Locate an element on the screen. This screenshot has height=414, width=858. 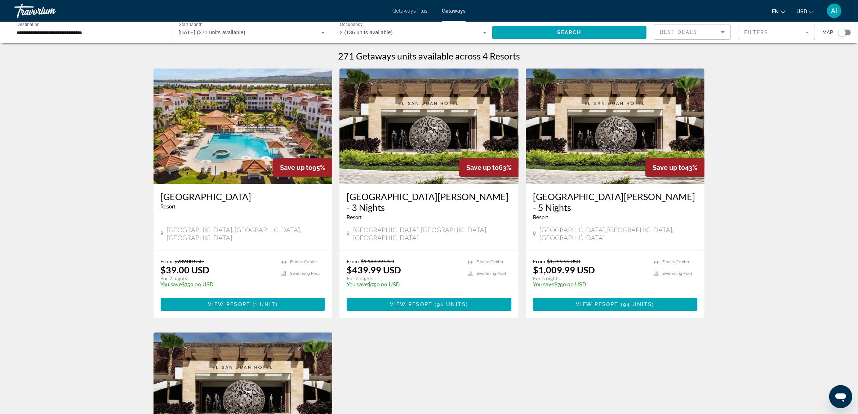
p: $39.00 USD is located at coordinates (185, 270).